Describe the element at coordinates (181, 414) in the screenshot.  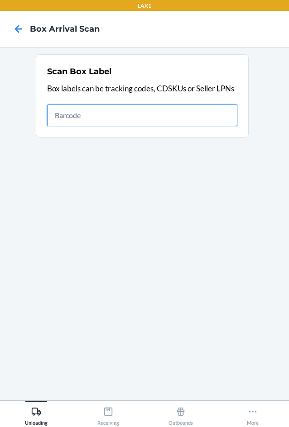
I see `div: Outbounds` at that location.